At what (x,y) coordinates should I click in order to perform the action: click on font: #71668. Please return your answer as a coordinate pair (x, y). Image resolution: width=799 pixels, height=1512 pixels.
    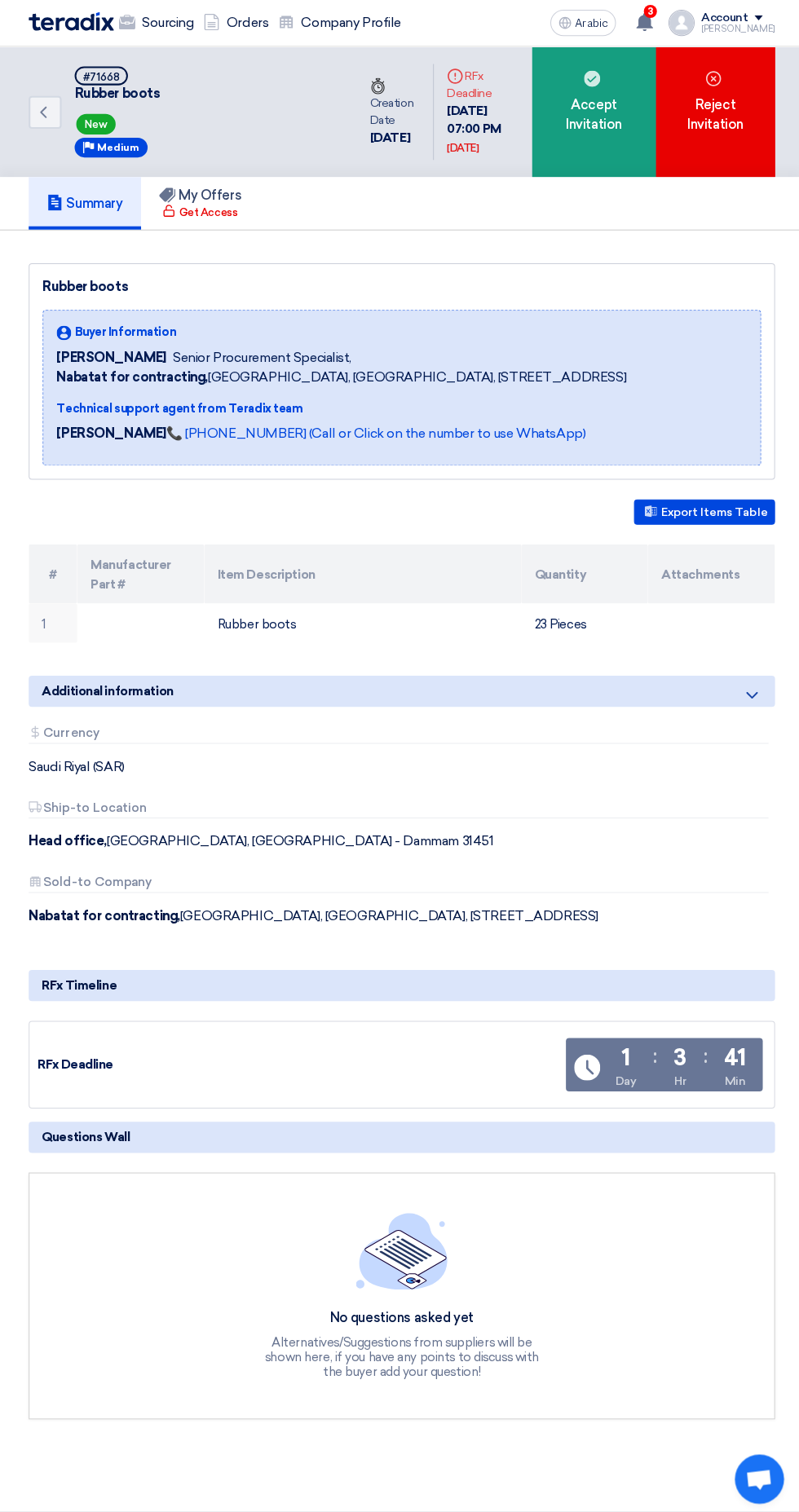
    Looking at the image, I should click on (100, 76).